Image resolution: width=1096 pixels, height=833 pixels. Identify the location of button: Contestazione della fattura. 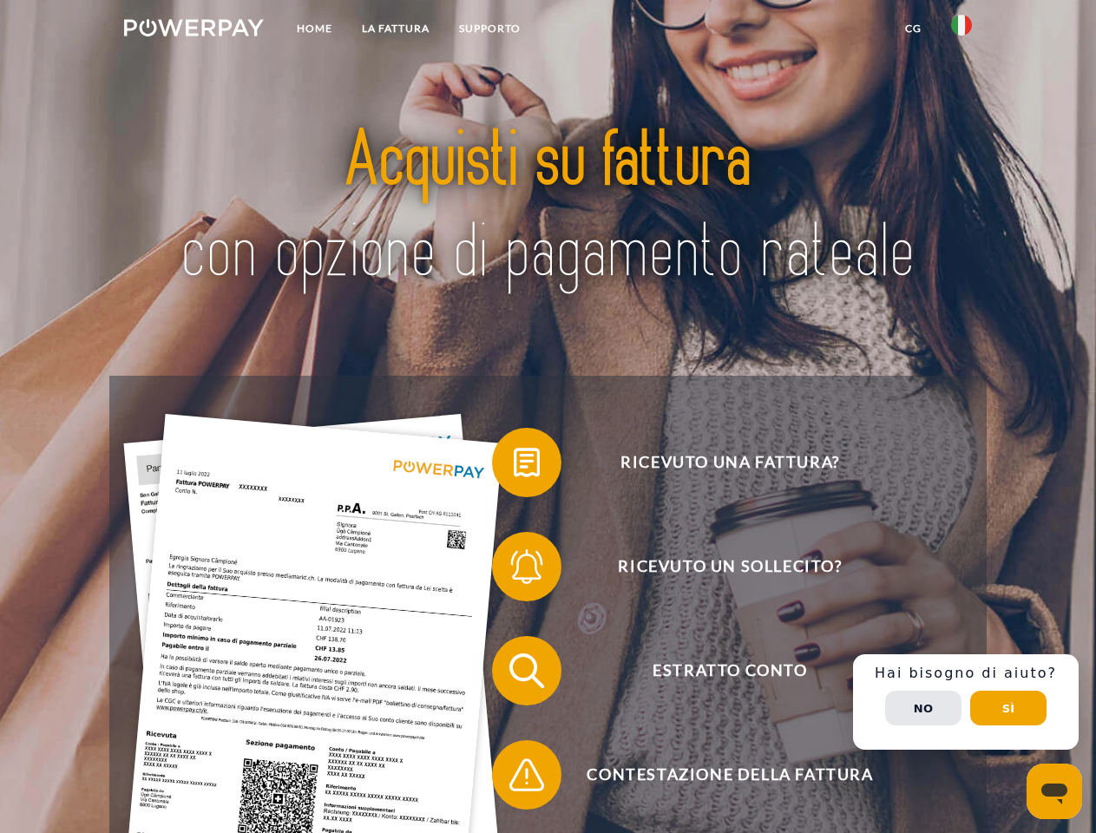
(717, 775).